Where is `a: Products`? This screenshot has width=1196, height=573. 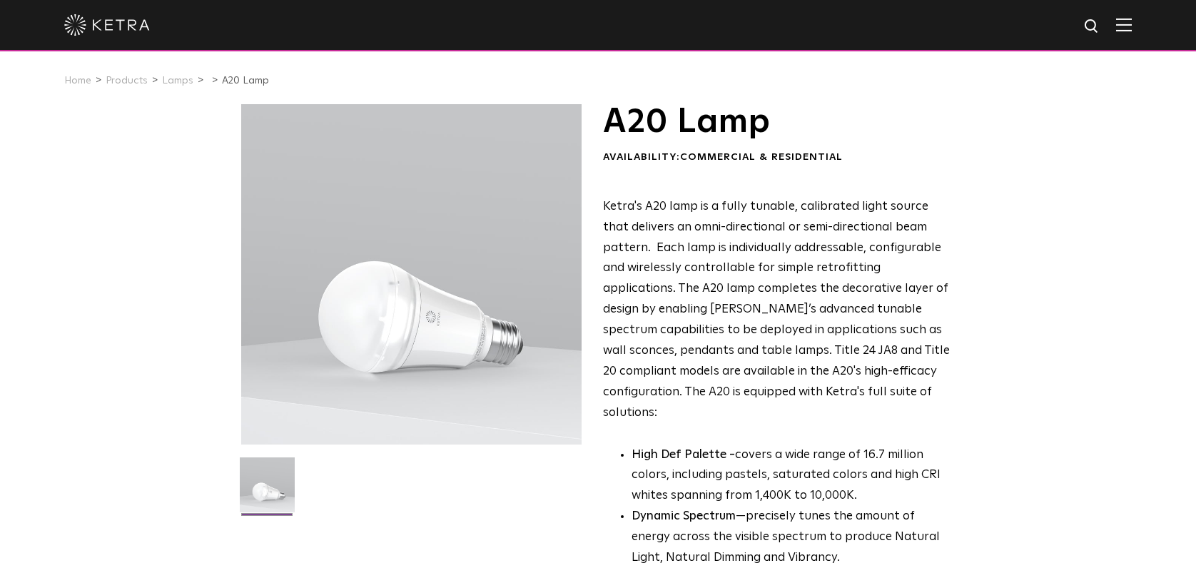
a: Products is located at coordinates (126, 81).